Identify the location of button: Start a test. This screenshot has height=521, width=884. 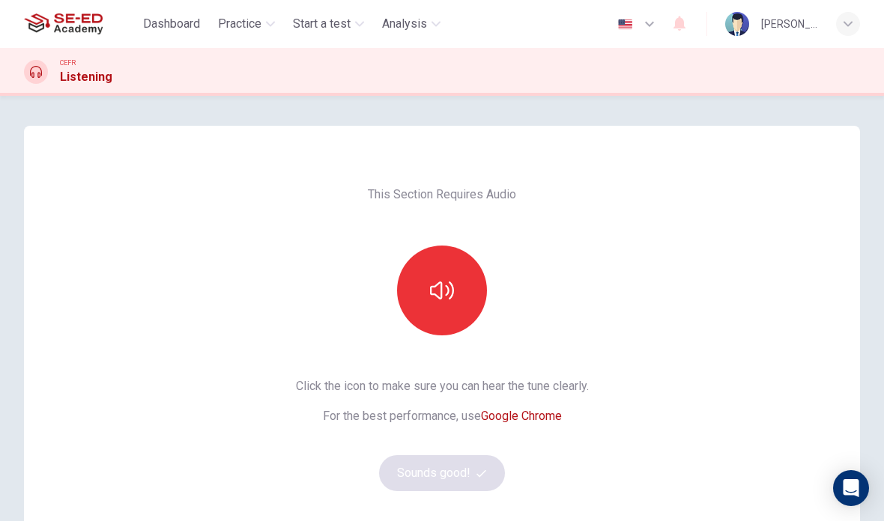
(328, 24).